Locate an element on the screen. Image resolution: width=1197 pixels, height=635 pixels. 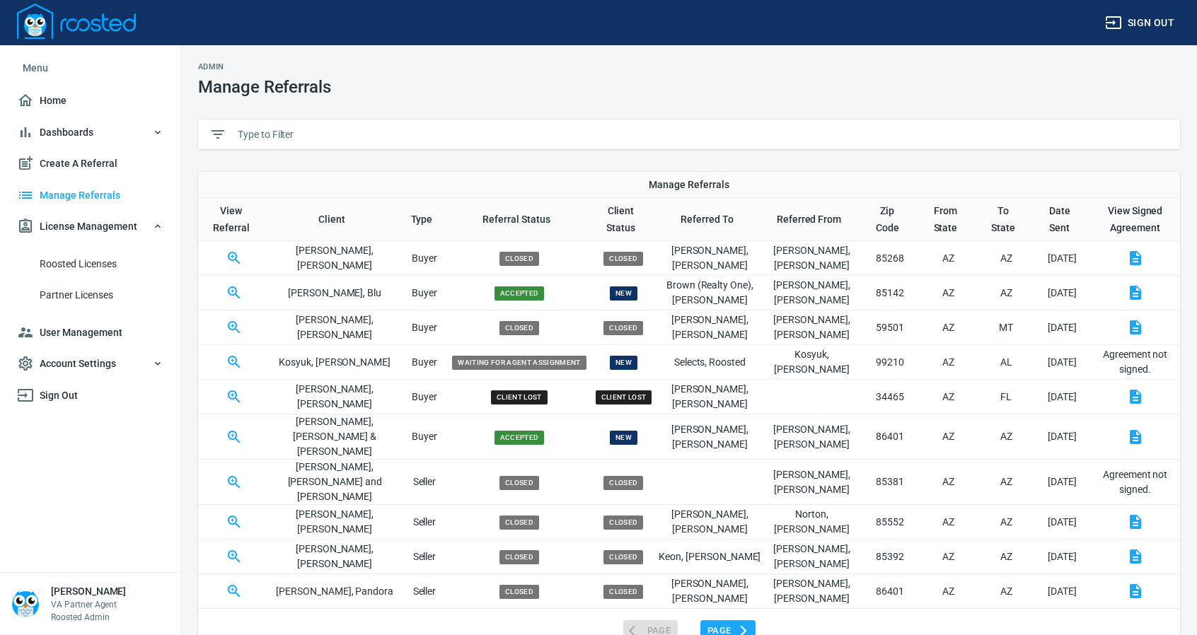
span: Dashboards is located at coordinates (90, 132).